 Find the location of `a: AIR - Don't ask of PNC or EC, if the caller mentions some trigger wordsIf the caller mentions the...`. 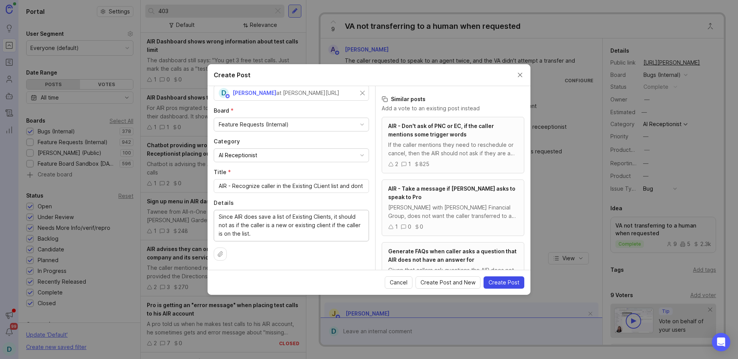

a: AIR - Don't ask of PNC or EC, if the caller mentions some trigger wordsIf the caller mentions the... is located at coordinates (453, 145).